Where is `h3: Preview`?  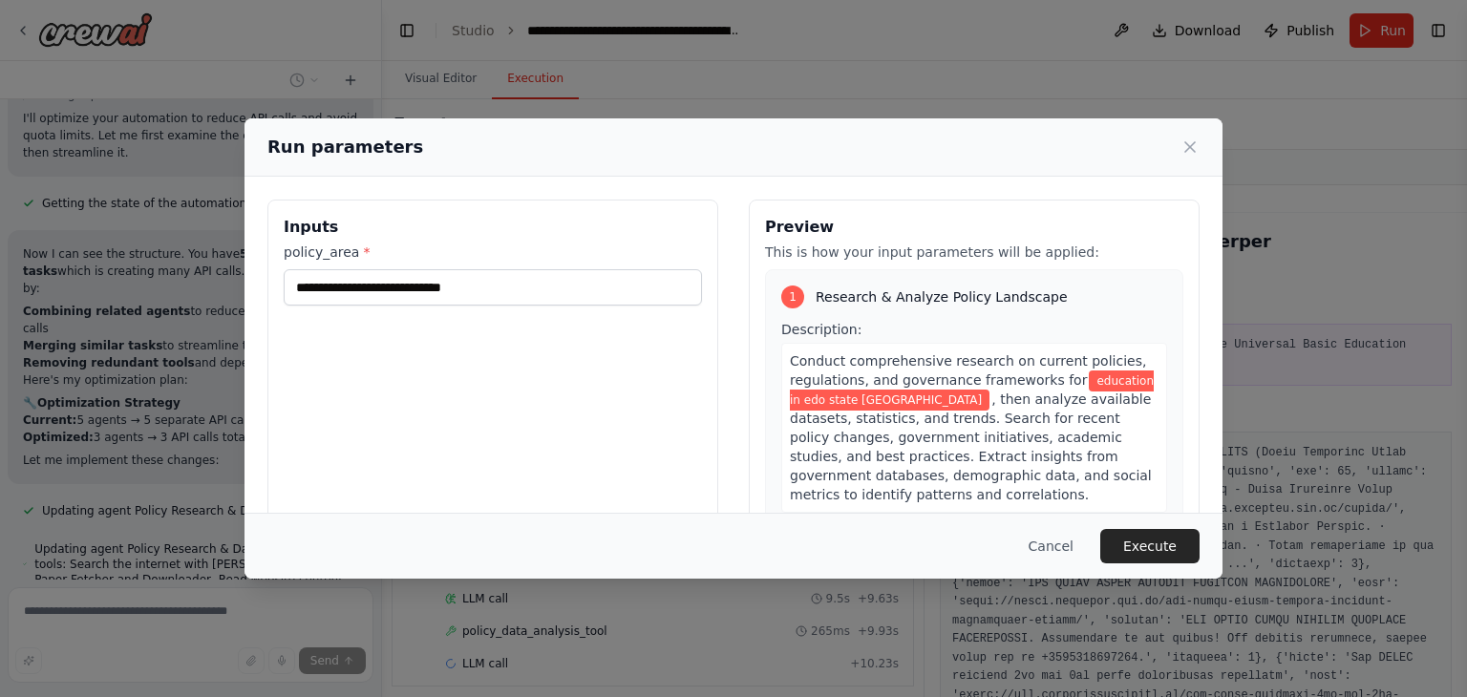 h3: Preview is located at coordinates (974, 227).